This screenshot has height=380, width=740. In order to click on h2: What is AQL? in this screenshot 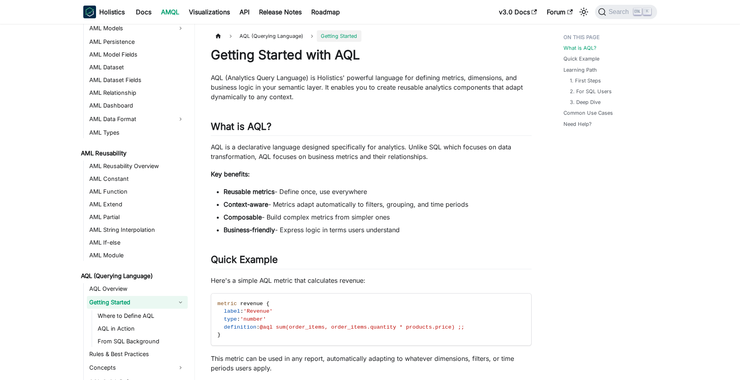, I will do `click(371, 128)`.